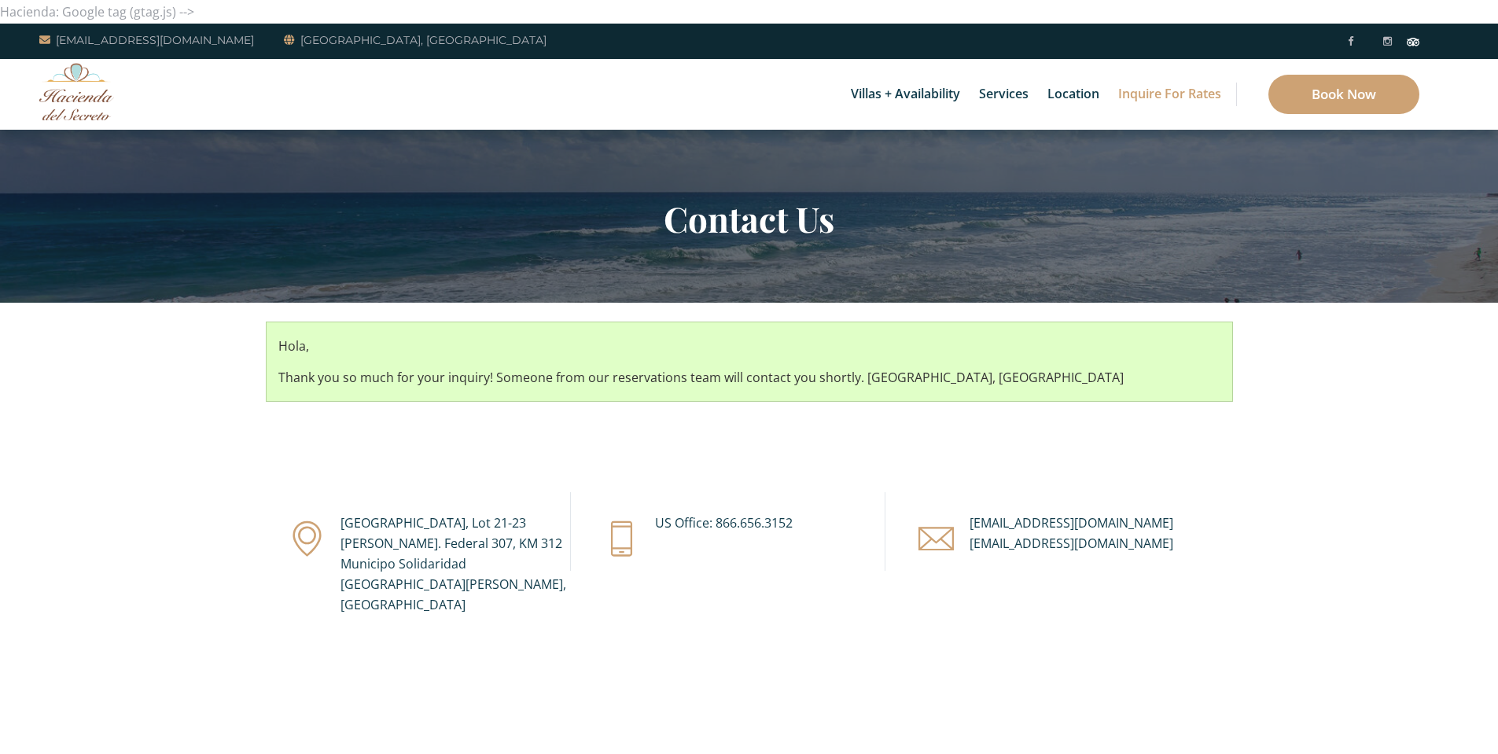 Image resolution: width=1498 pixels, height=754 pixels. I want to click on a: Villas + Availability, so click(905, 94).